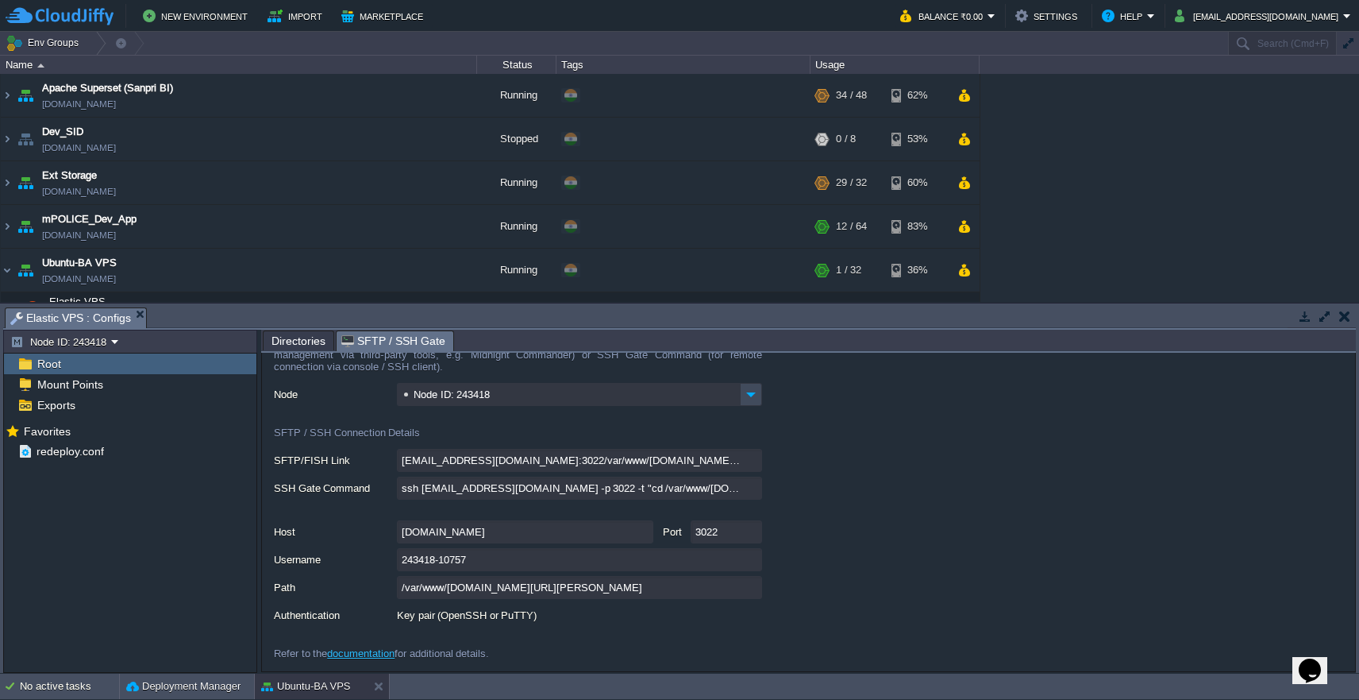  What do you see at coordinates (89, 219) in the screenshot?
I see `a: mPOLICE_Dev_App` at bounding box center [89, 219].